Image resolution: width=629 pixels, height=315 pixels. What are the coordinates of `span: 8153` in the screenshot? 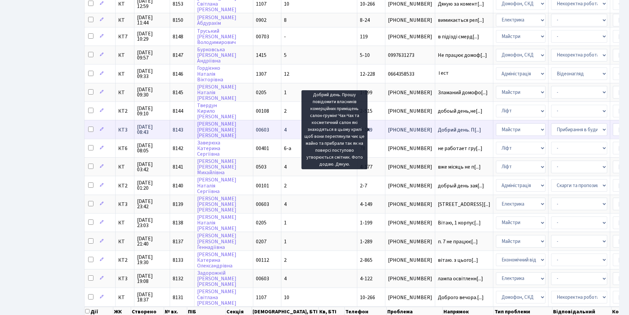 It's located at (178, 4).